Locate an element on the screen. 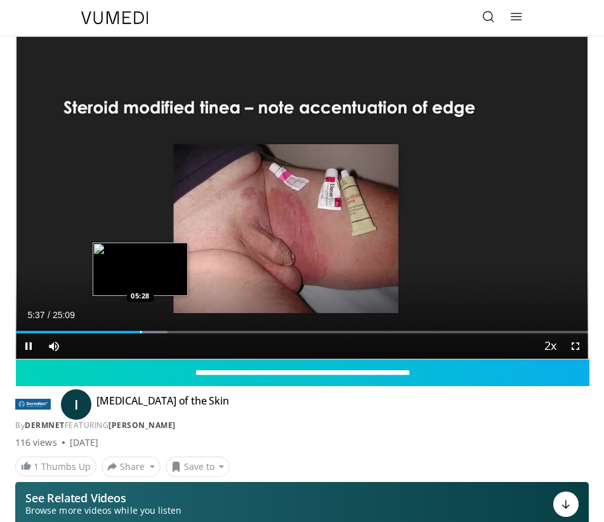 This screenshot has height=522, width=604. button: Playback Rate is located at coordinates (550, 346).